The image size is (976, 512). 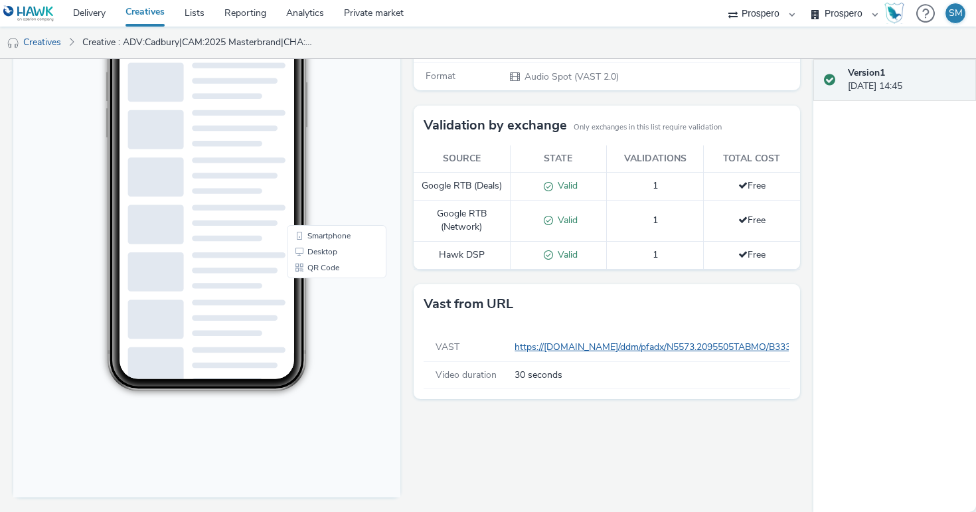 I want to click on h3: Vast from URL, so click(x=468, y=304).